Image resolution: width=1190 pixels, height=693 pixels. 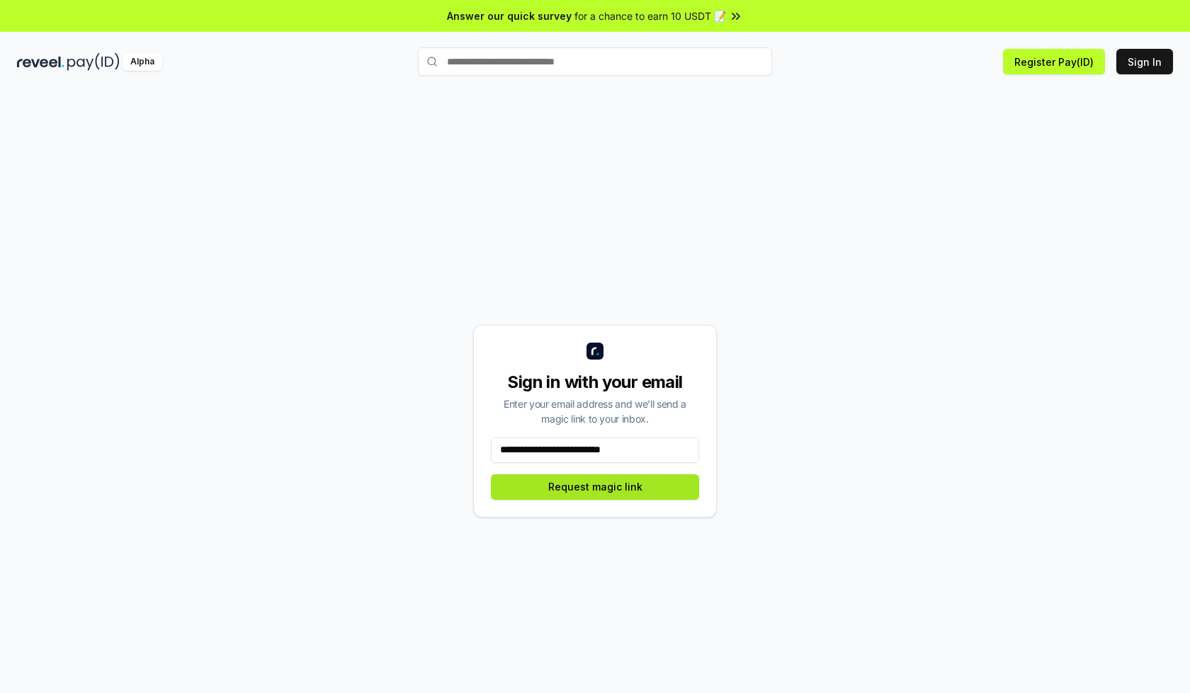 I want to click on button: Sign In, so click(x=1145, y=62).